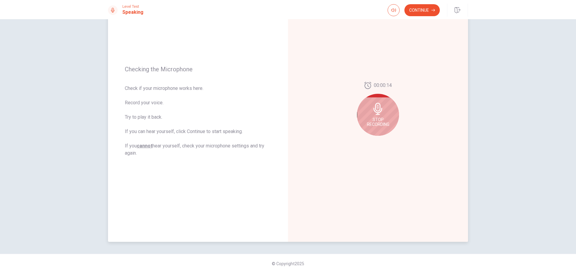 This screenshot has width=576, height=273. Describe the element at coordinates (422, 10) in the screenshot. I see `button: Continue` at that location.